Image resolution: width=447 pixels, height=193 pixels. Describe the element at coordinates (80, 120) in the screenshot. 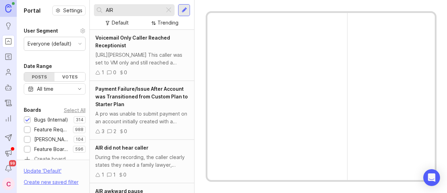

I see `p: 314` at that location.